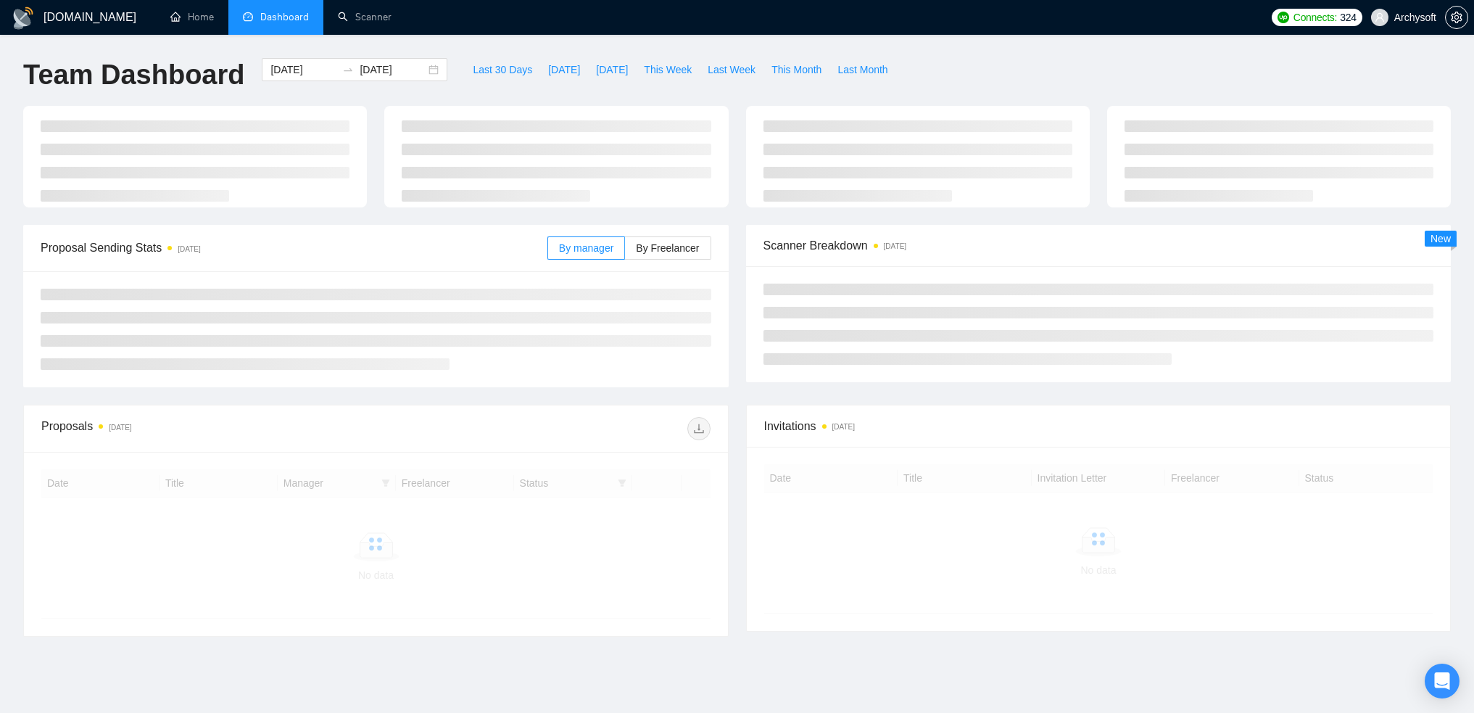 The image size is (1474, 713). Describe the element at coordinates (1098, 245) in the screenshot. I see `span: Scanner Breakdown` at that location.